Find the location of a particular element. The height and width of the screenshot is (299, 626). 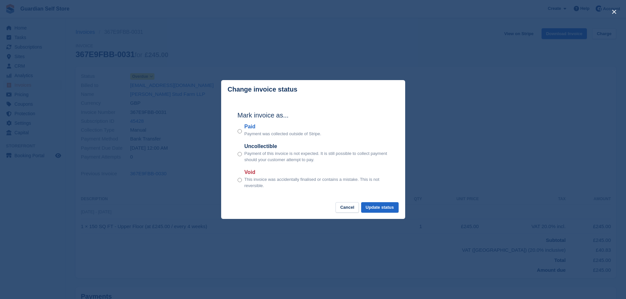

p: Payment was collected outside of Stripe. is located at coordinates (283, 134).